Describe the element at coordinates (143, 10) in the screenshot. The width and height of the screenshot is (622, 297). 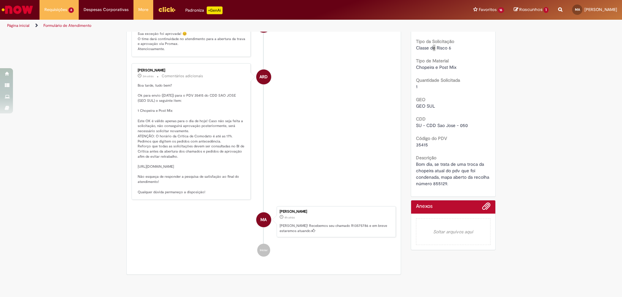
I see `span: More` at that location.